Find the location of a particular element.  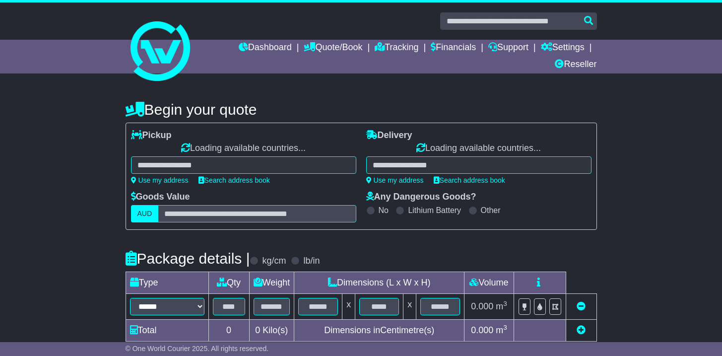

td: Weight is located at coordinates (272, 283).